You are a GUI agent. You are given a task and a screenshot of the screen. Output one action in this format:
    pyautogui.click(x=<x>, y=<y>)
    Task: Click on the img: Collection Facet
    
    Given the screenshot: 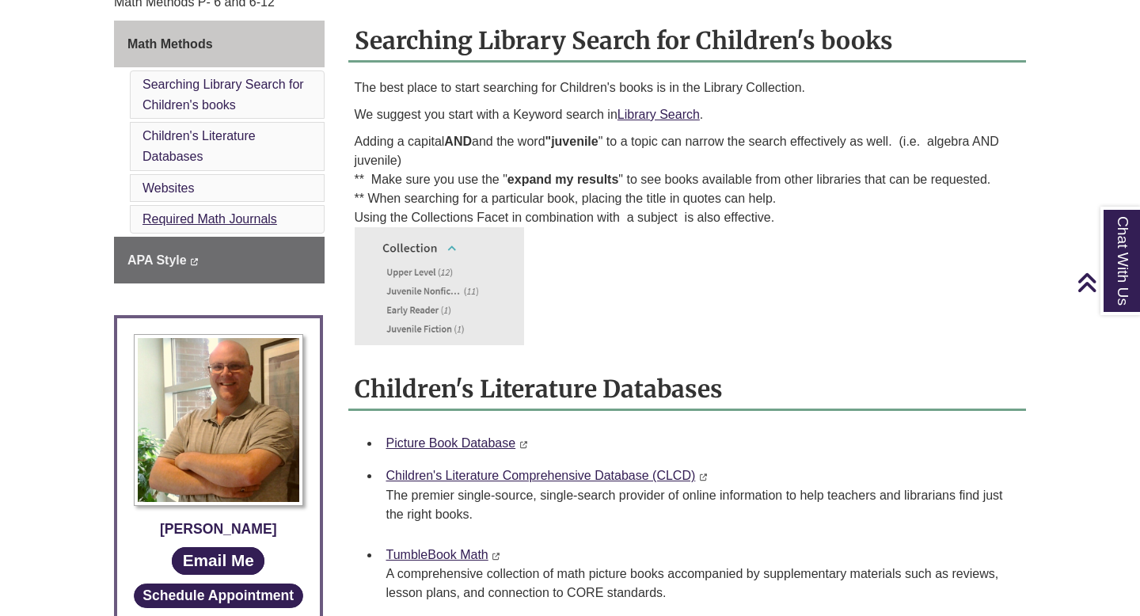 What is the action you would take?
    pyautogui.click(x=439, y=286)
    